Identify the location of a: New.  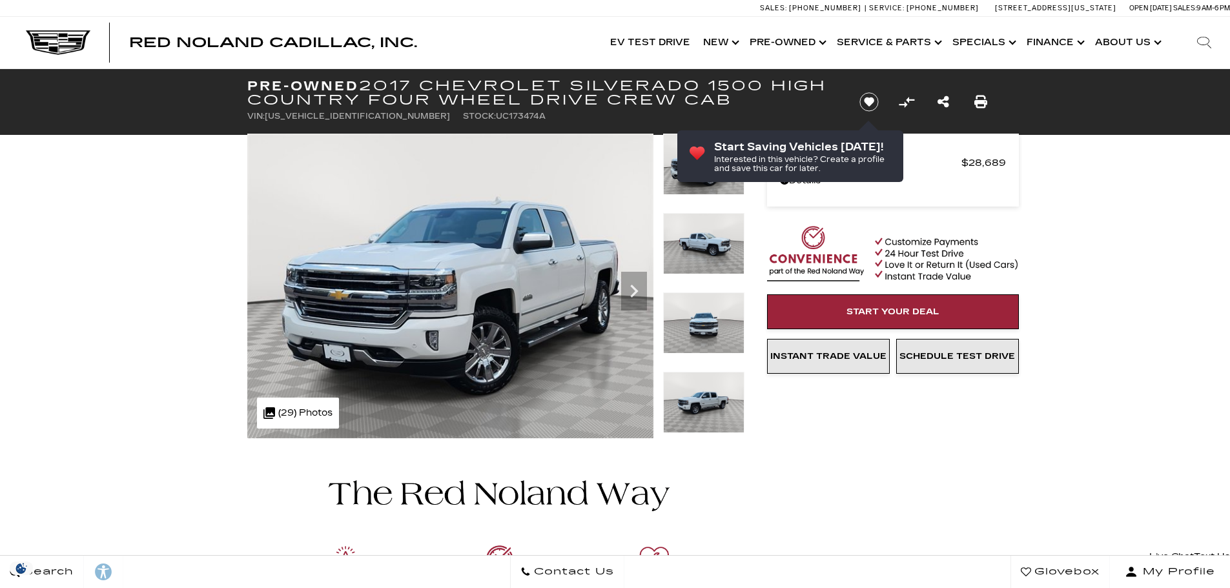
(720, 43).